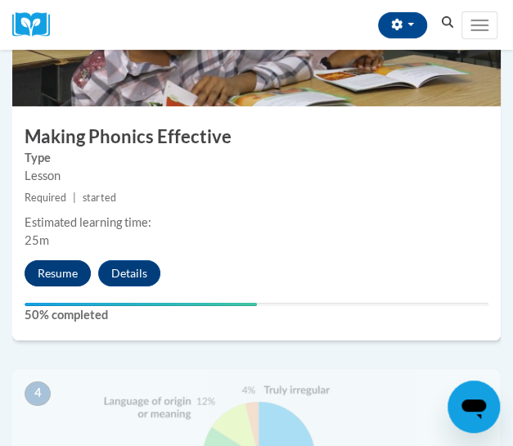 This screenshot has height=446, width=513. Describe the element at coordinates (256, 176) in the screenshot. I see `div: Lesson` at that location.